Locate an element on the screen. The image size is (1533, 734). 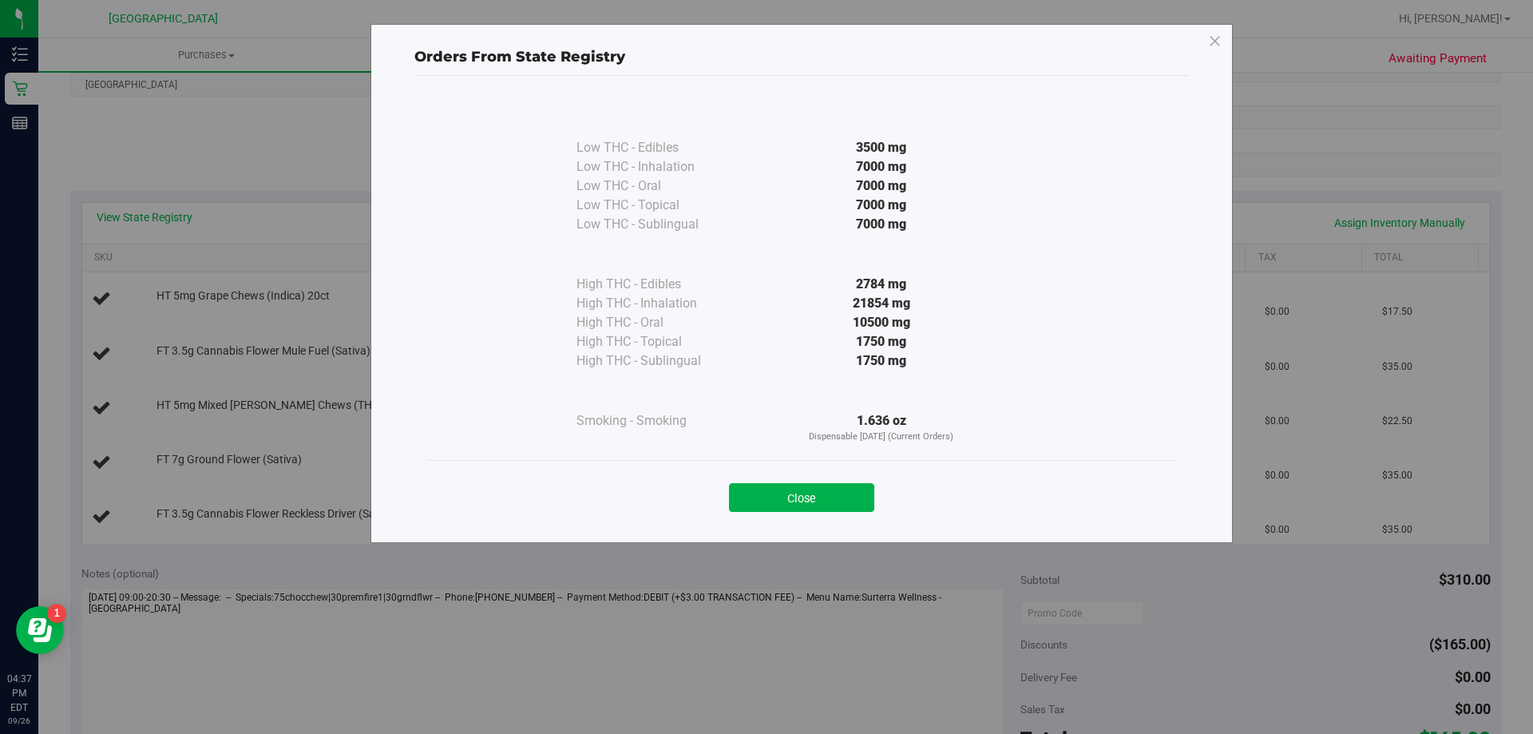
button: Close is located at coordinates (802, 498).